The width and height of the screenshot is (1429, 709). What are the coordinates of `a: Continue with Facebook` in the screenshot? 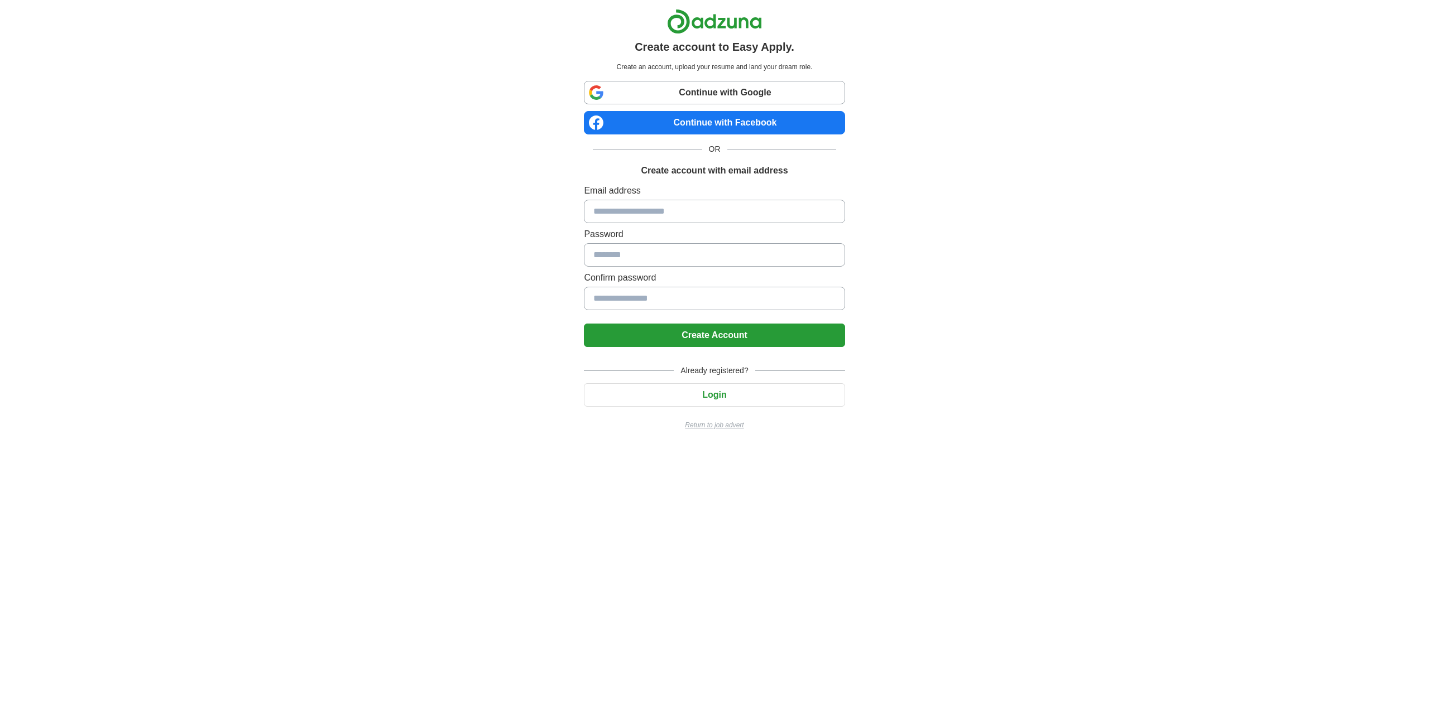 It's located at (714, 123).